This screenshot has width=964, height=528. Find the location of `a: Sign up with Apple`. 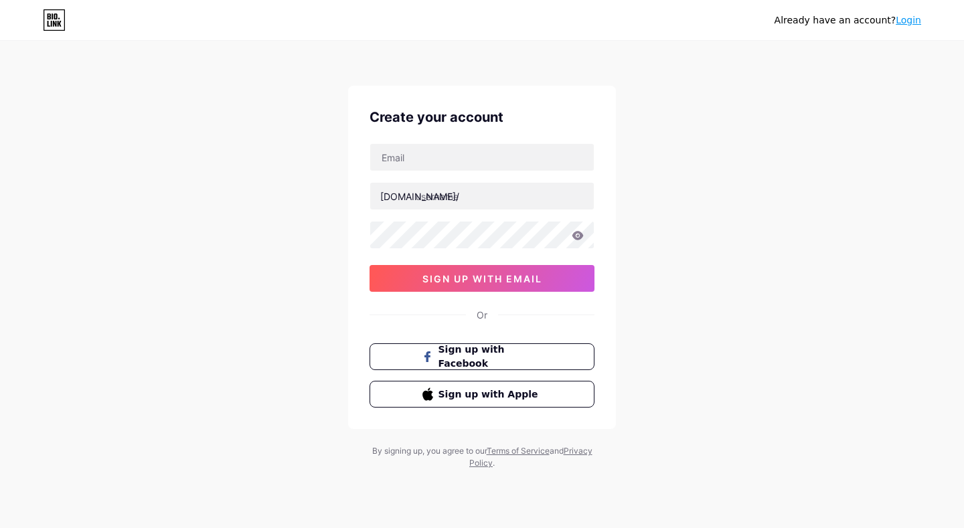

a: Sign up with Apple is located at coordinates (482, 394).